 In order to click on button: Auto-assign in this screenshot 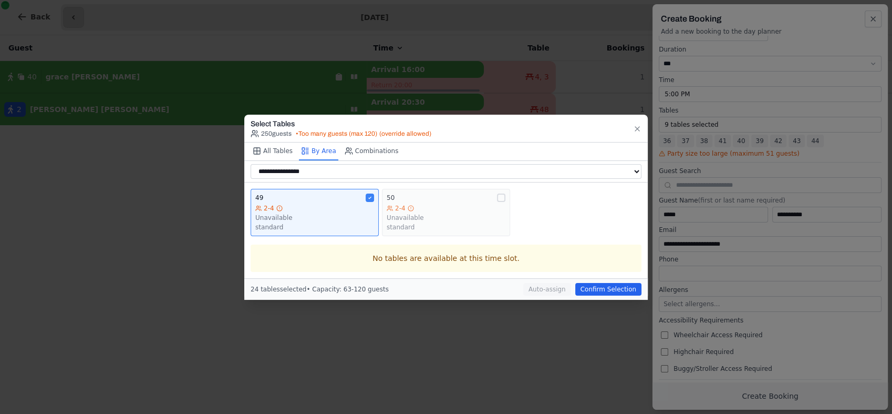, I will do `click(547, 289)`.